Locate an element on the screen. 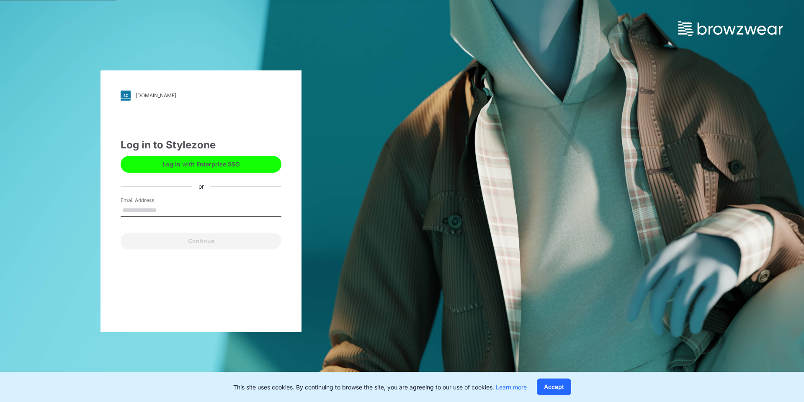 This screenshot has width=804, height=402. img: svg+xml;base64,PHN2ZyB3aWR0aD0iMjgiIGhlaWdodD0iMjgiIHZpZXdCb3g9IjAgMCAyOCAyOCIgZmlsbD0ibm9uZSIgeG... is located at coordinates (126, 95).